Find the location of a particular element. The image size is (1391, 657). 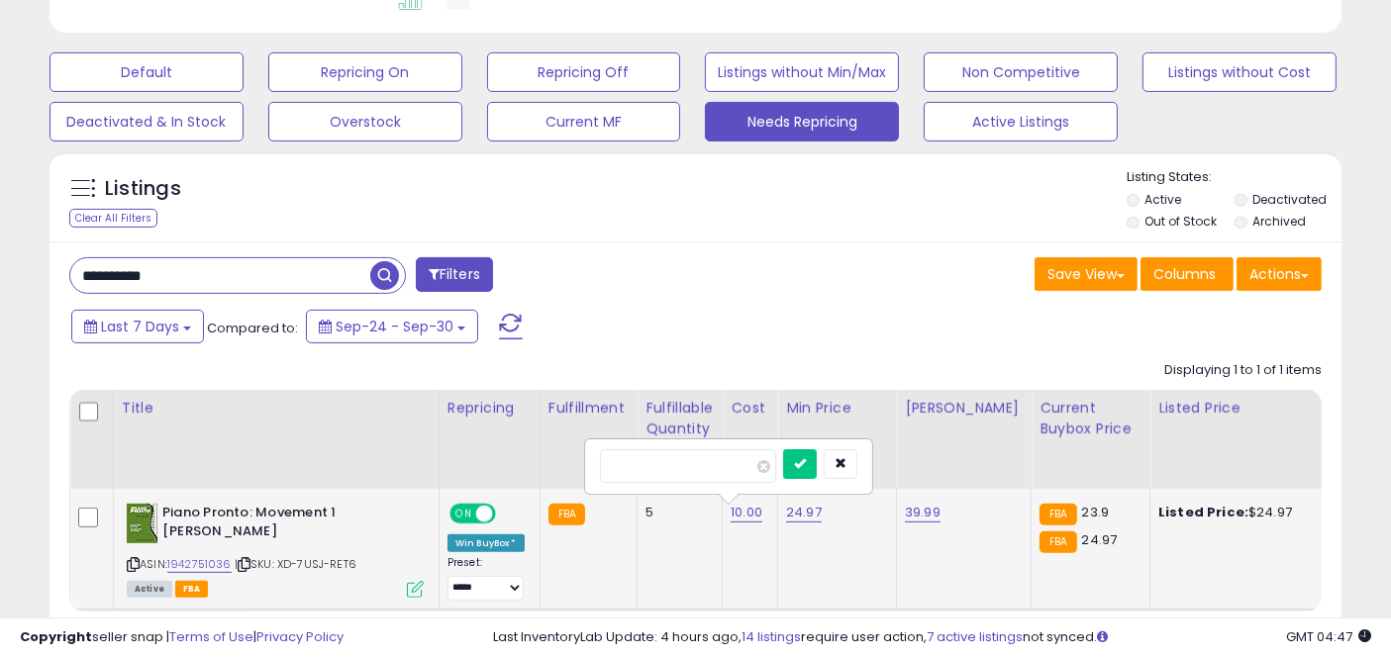

div: Repricing is located at coordinates (489, 408).